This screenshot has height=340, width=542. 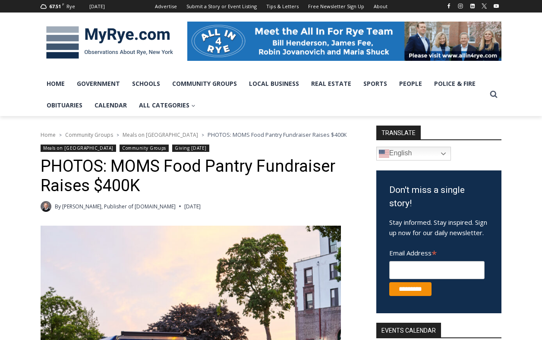 I want to click on a: Real Estate, so click(x=331, y=84).